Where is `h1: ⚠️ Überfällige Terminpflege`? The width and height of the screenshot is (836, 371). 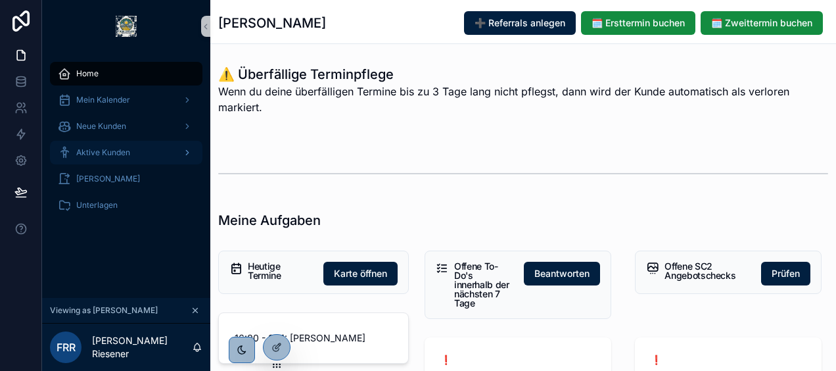
h1: ⚠️ Überfällige Terminpflege is located at coordinates (523, 74).